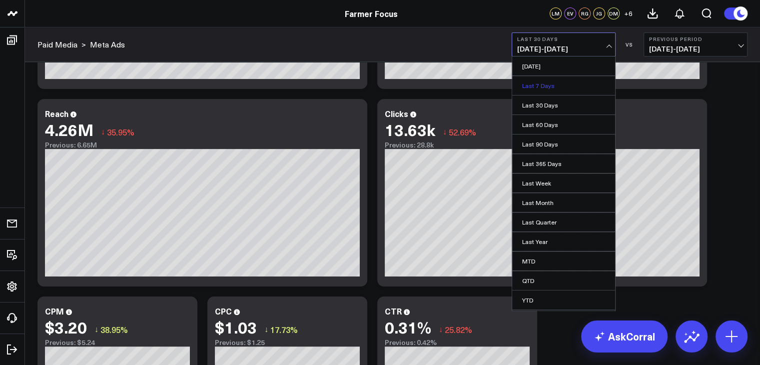 This screenshot has height=365, width=760. Describe the element at coordinates (56, 113) in the screenshot. I see `div: Reach` at that location.